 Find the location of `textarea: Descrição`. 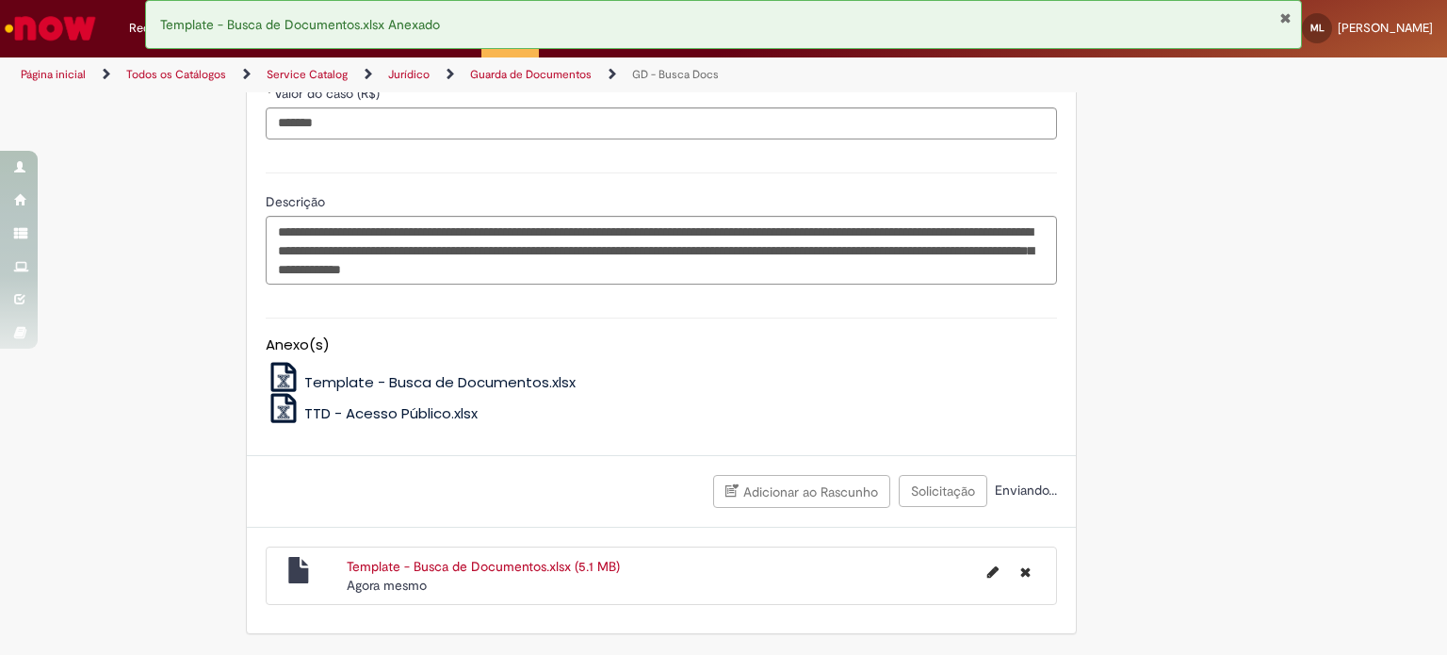

textarea: Descrição is located at coordinates (661, 251).